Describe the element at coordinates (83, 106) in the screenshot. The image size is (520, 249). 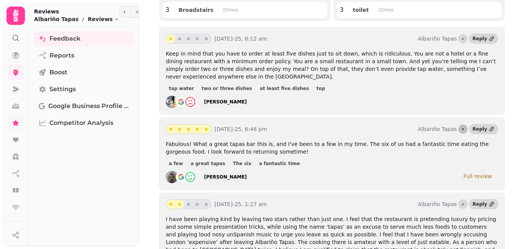
I see `a: Google Business Profile (Beta)` at that location.